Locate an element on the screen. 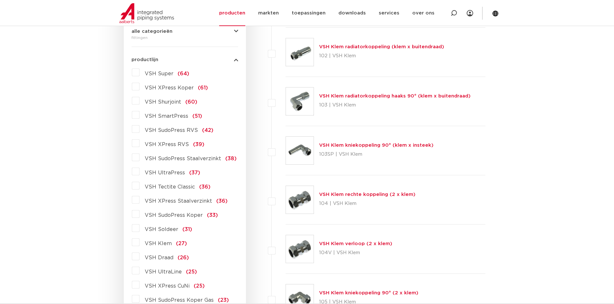 The image size is (614, 304). span: alle categorieën is located at coordinates (152, 31).